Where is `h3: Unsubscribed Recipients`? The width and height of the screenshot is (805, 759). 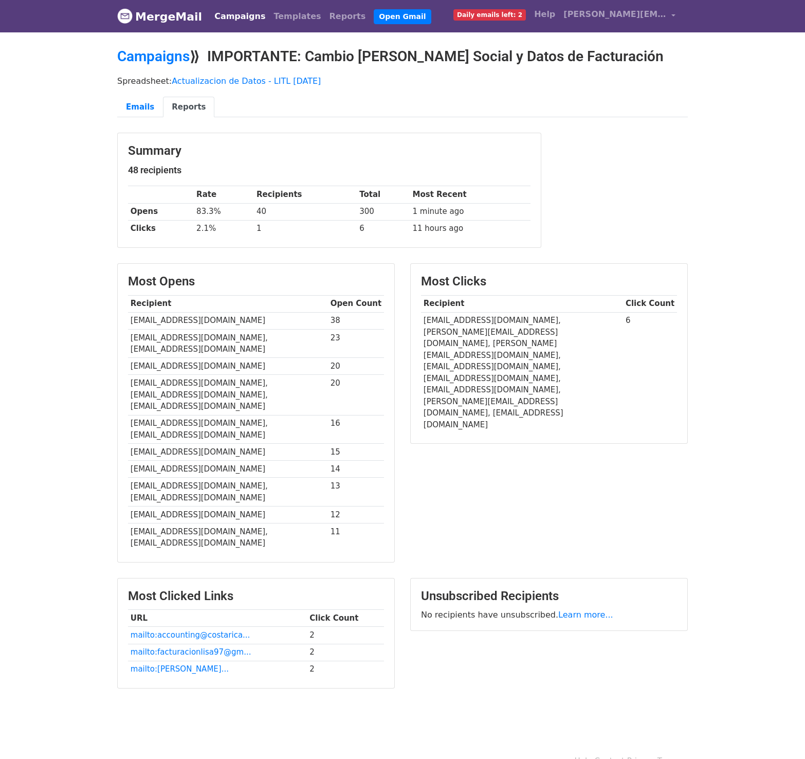 h3: Unsubscribed Recipients is located at coordinates (549, 596).